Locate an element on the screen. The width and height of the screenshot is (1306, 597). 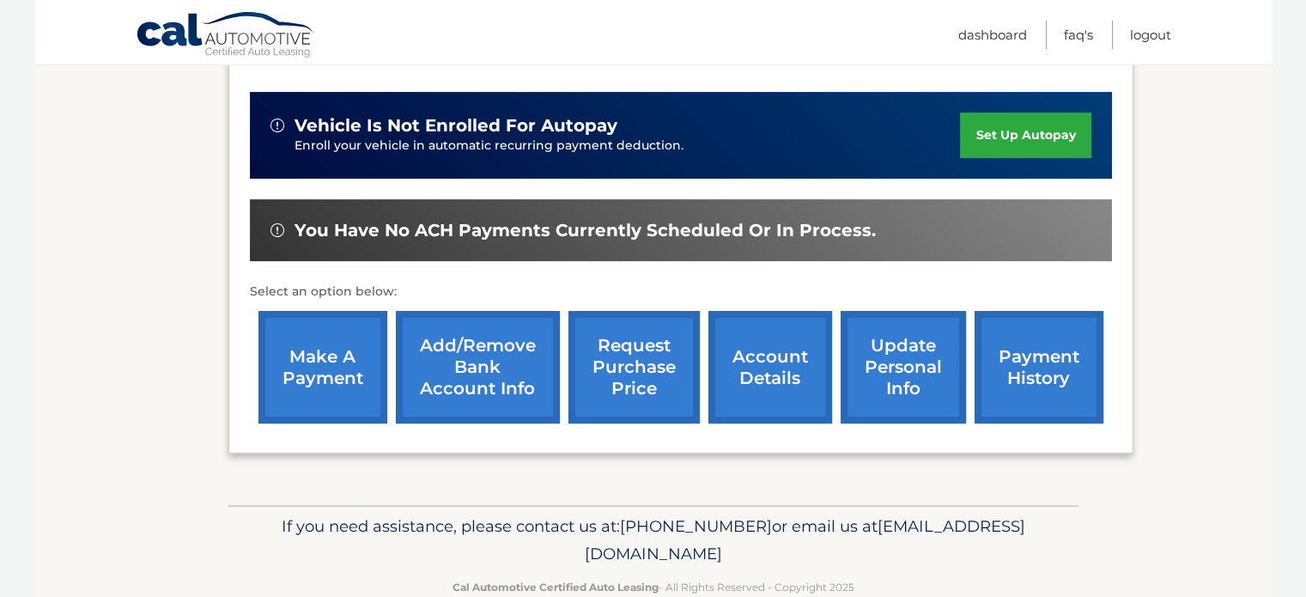
a: payment history is located at coordinates (1039, 367).